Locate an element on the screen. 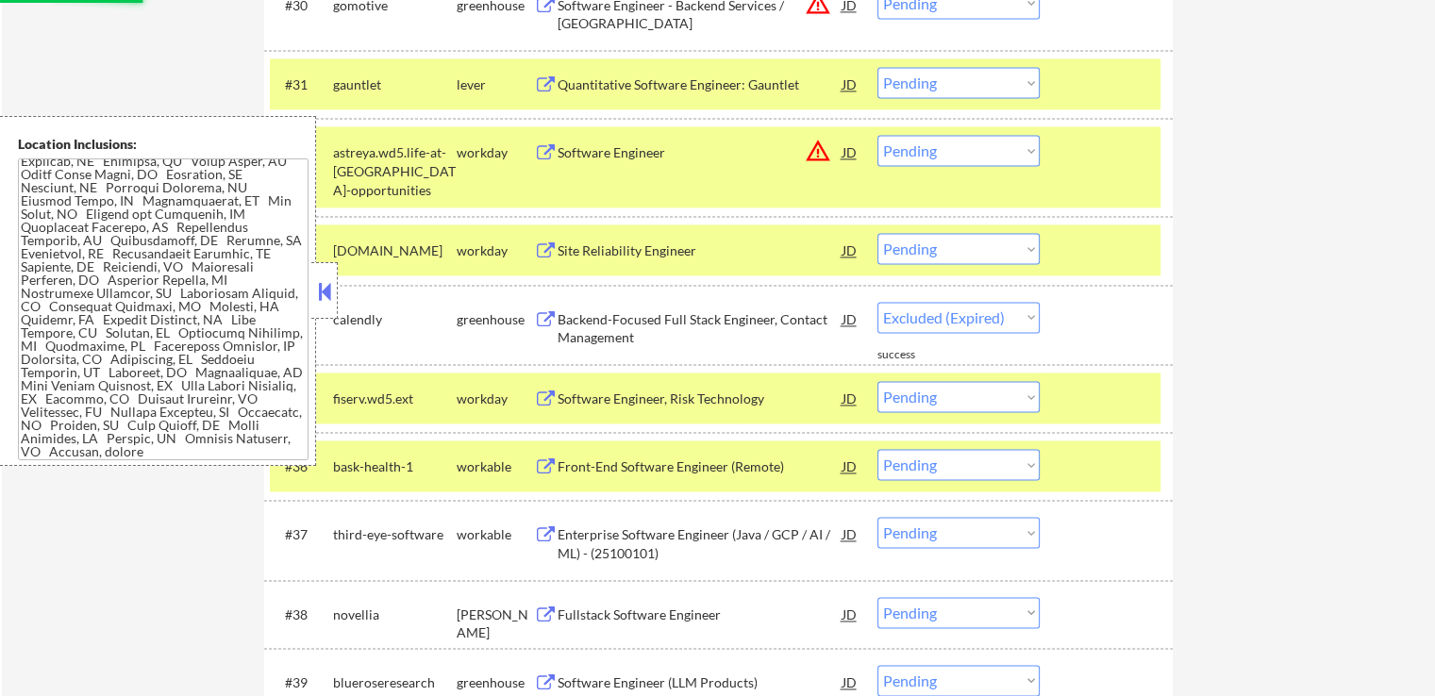  div: Location Inclusions: is located at coordinates (163, 144).